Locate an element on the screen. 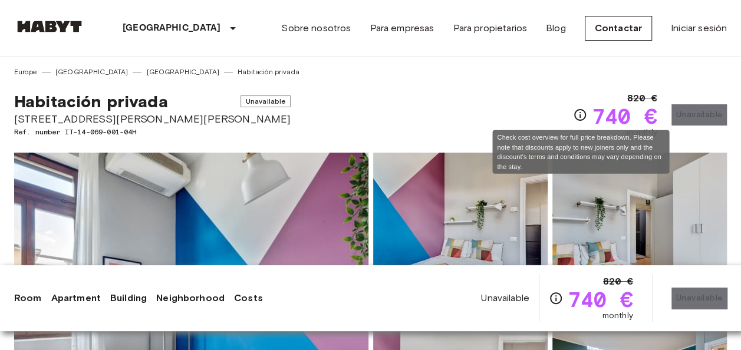  span: monthly is located at coordinates (618, 316).